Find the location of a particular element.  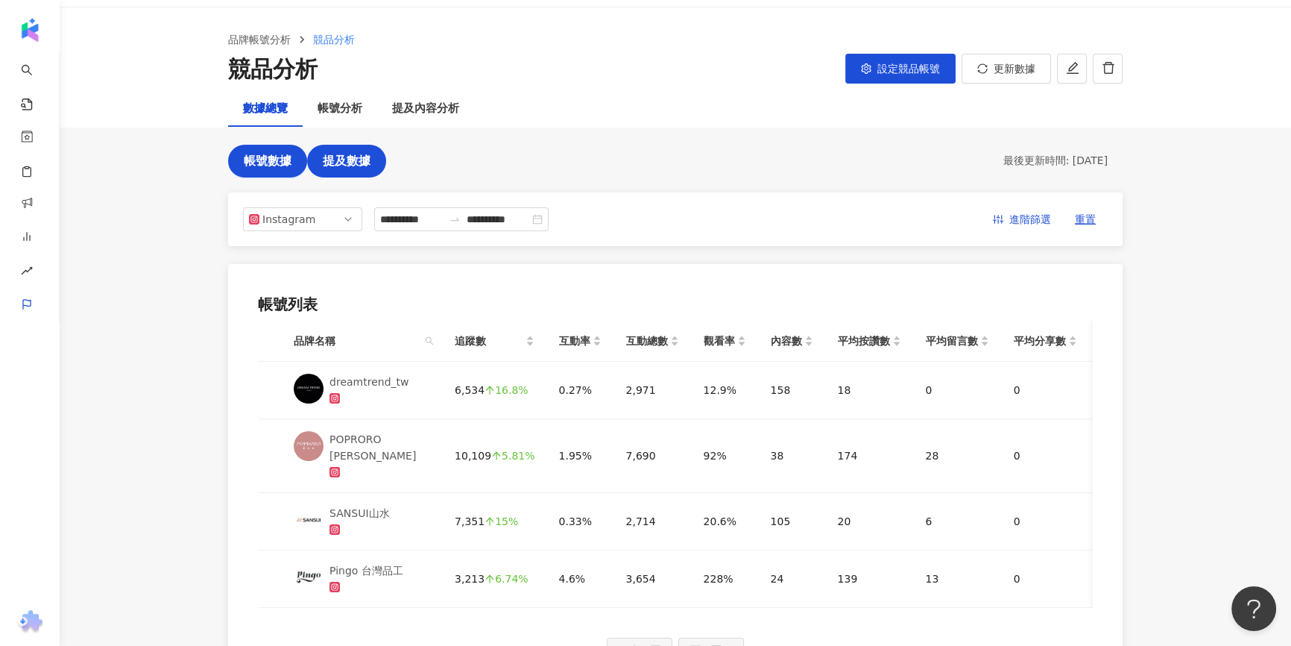

div: 2,971 is located at coordinates (652, 390).